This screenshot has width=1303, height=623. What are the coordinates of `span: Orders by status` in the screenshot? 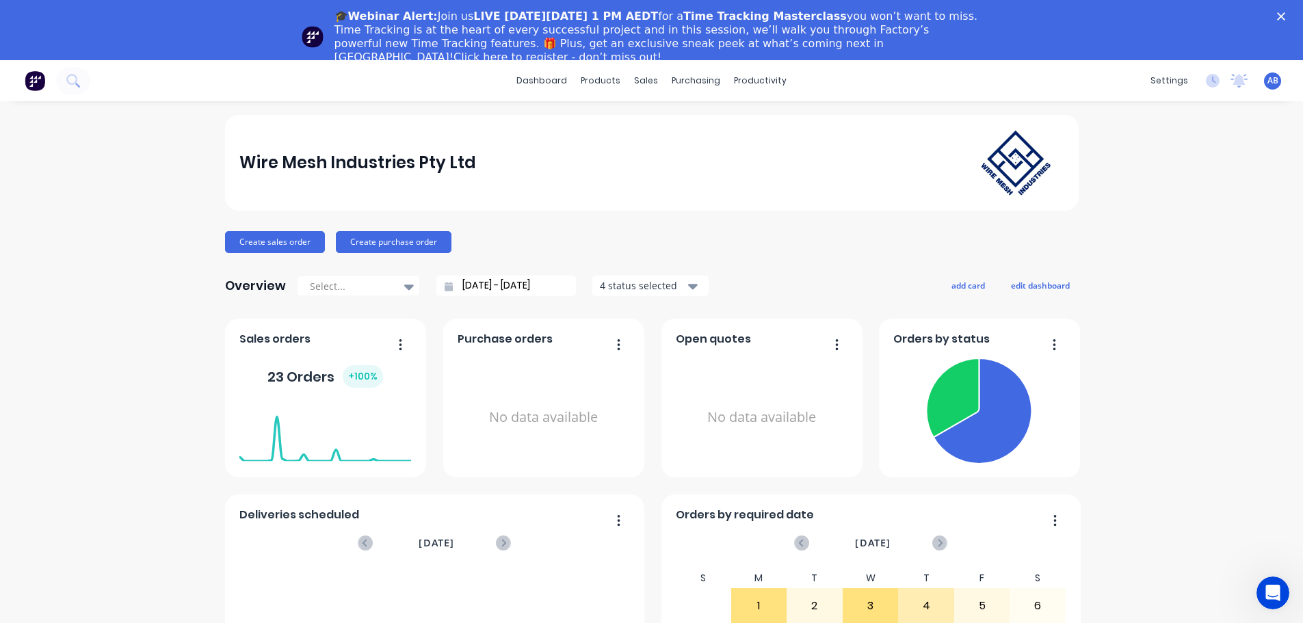 It's located at (941, 339).